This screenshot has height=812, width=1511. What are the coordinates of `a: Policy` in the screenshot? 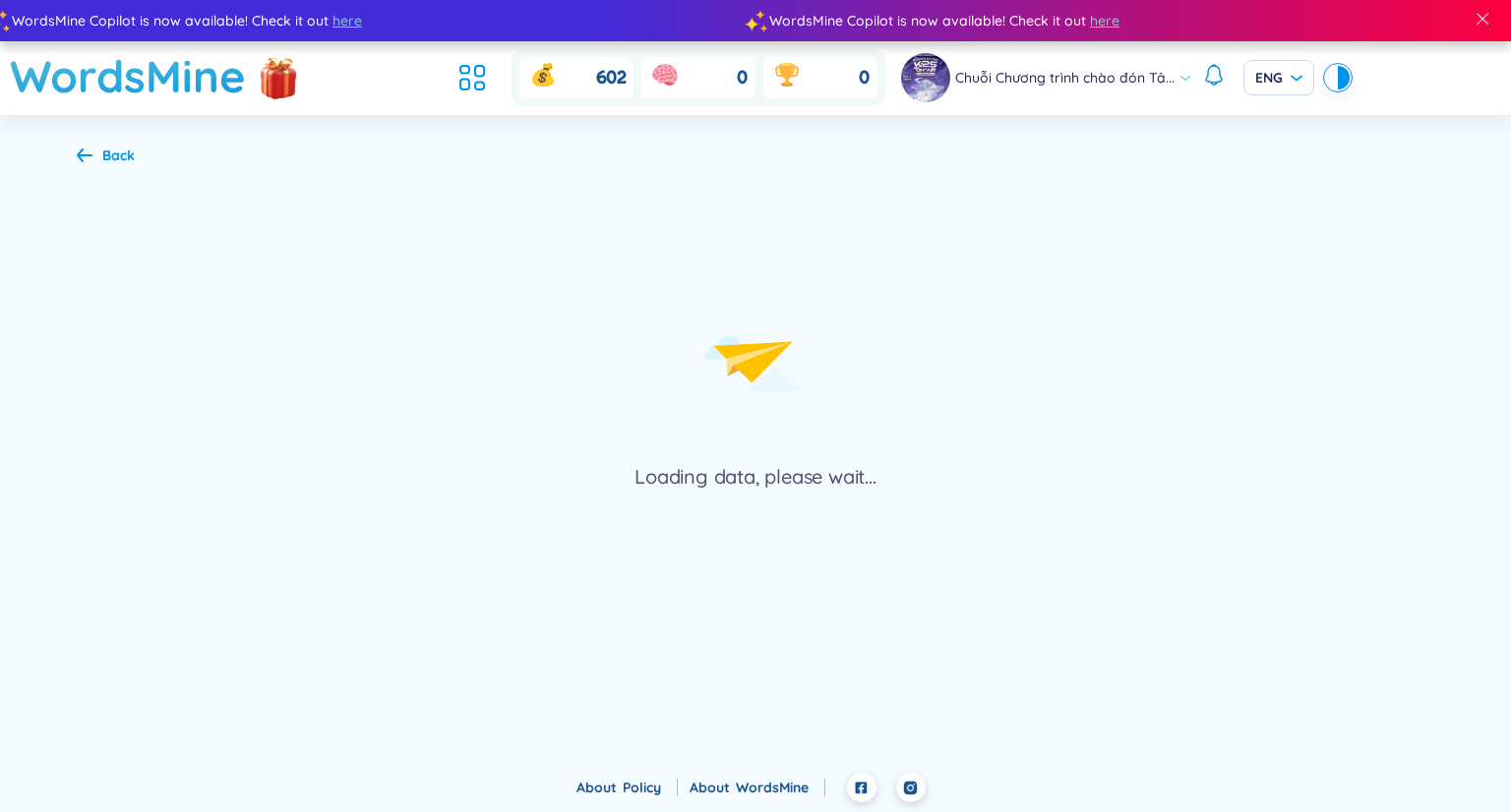 It's located at (650, 788).